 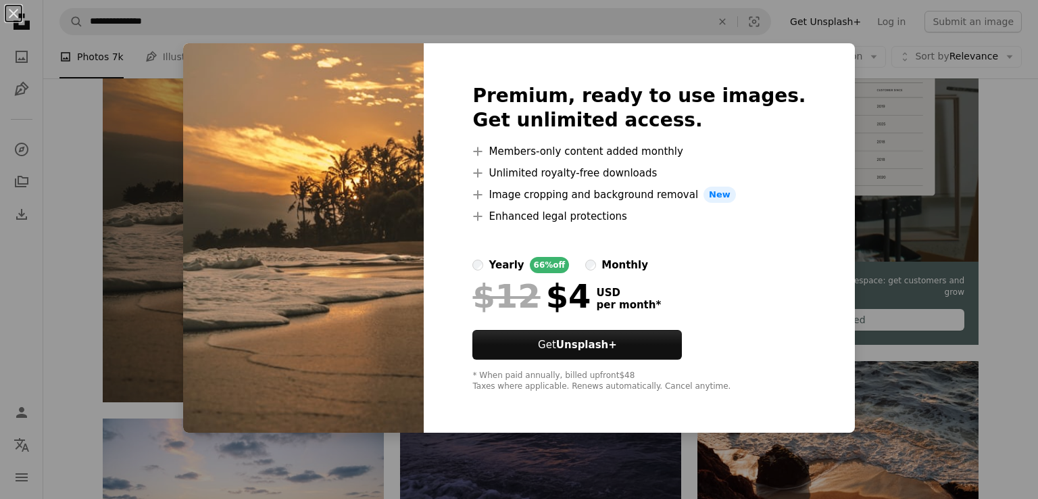 I want to click on div: 66% off, so click(x=550, y=265).